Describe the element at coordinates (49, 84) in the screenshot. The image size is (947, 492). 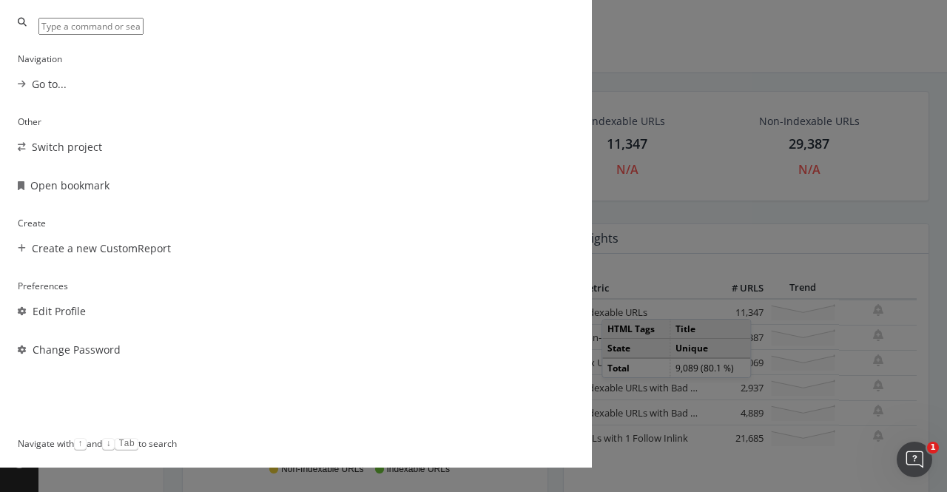
I see `div: Go to...` at that location.